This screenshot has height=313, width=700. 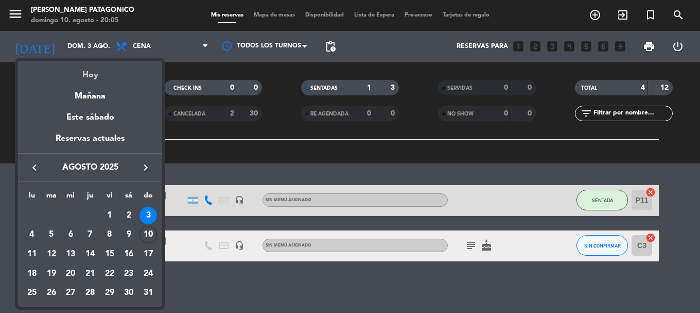 I want to click on div: 6, so click(x=71, y=234).